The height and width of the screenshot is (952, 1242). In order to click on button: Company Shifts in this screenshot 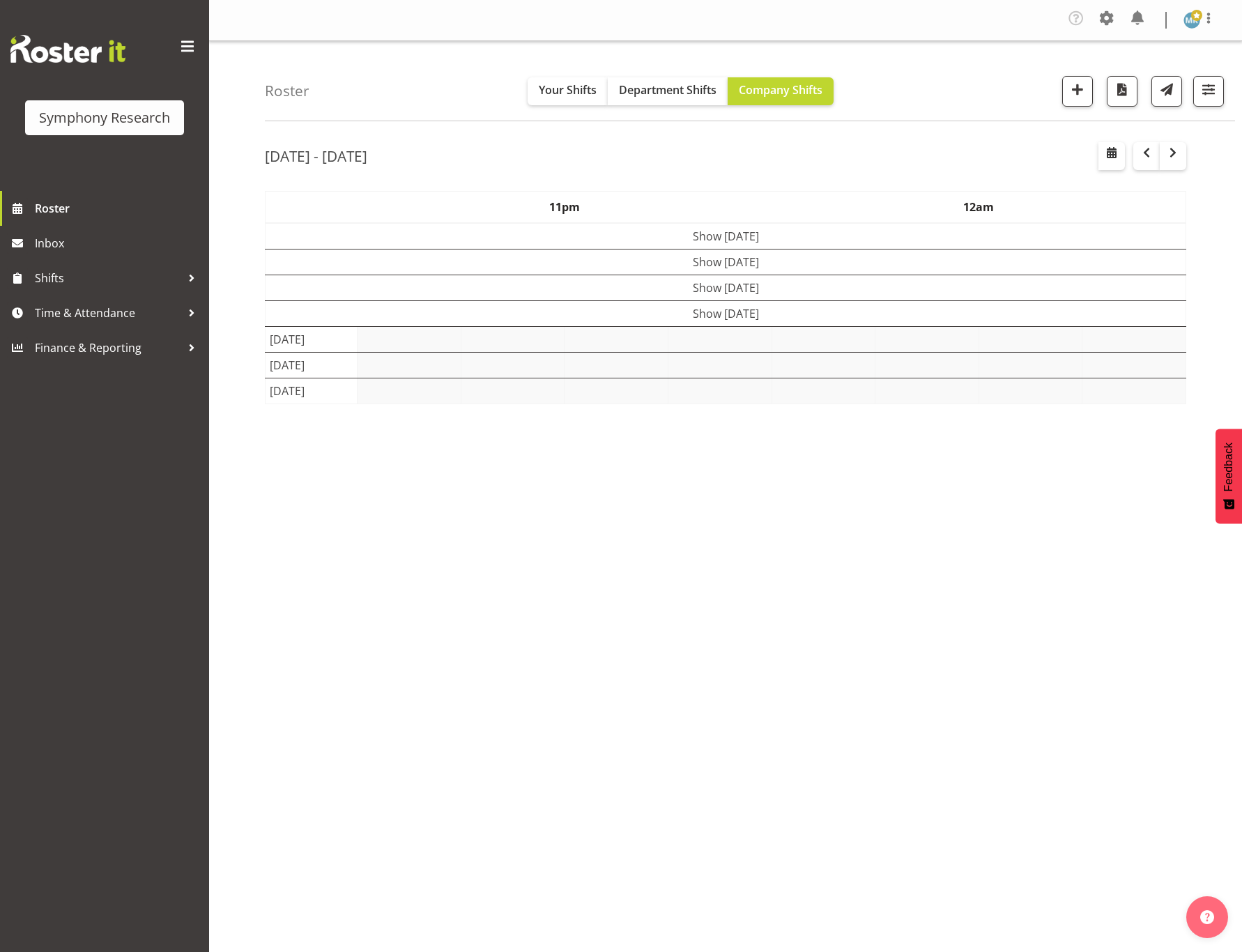, I will do `click(780, 91)`.